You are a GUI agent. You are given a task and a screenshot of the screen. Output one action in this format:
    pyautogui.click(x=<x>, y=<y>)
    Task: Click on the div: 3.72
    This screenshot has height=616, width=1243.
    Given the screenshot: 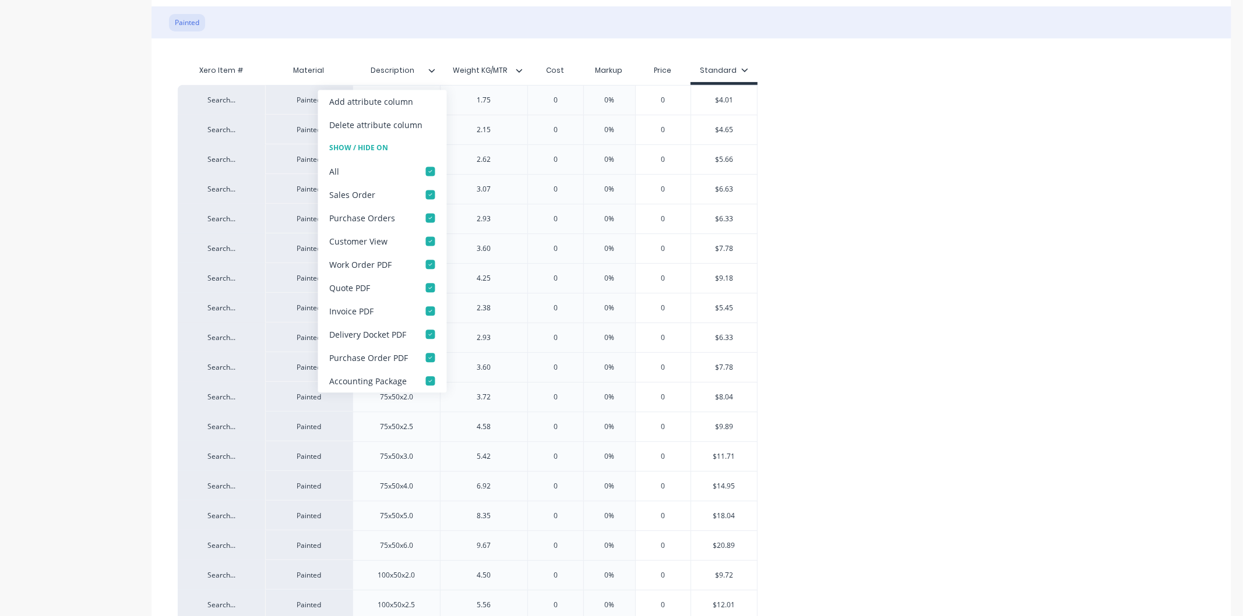 What is the action you would take?
    pyautogui.click(x=484, y=397)
    